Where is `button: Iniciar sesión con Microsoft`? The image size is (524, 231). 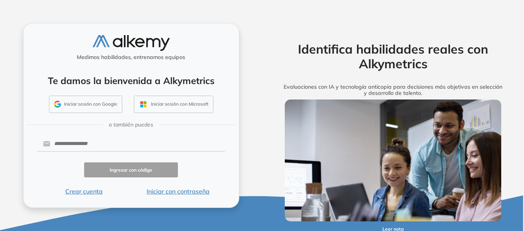
button: Iniciar sesión con Microsoft is located at coordinates (174, 104).